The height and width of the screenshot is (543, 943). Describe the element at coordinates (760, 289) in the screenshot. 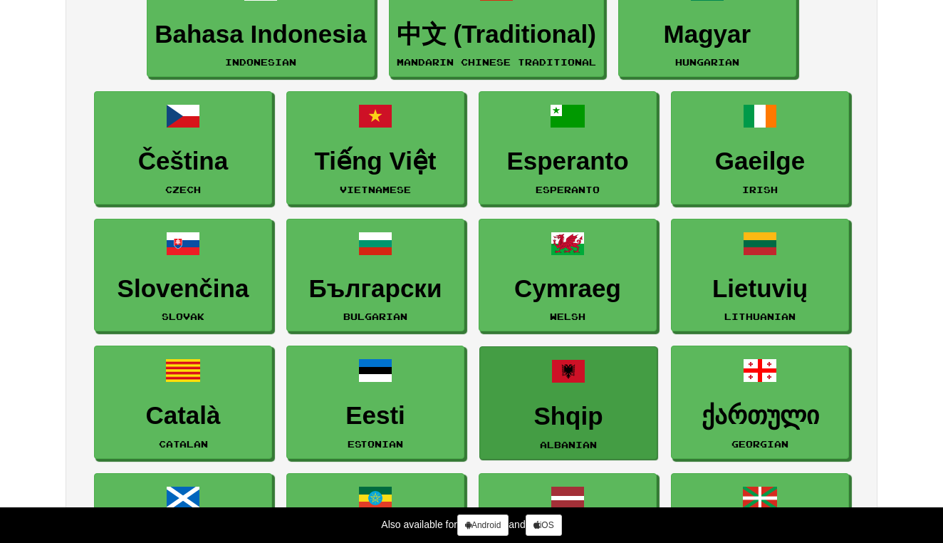

I see `h3: Lietuvių` at that location.